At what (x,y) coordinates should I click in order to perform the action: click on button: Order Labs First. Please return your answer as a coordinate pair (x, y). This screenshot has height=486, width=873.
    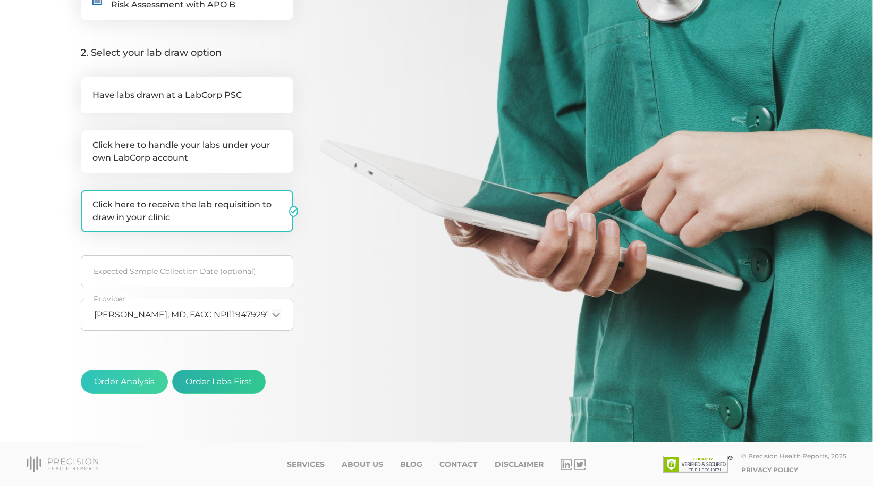
    Looking at the image, I should click on (219, 382).